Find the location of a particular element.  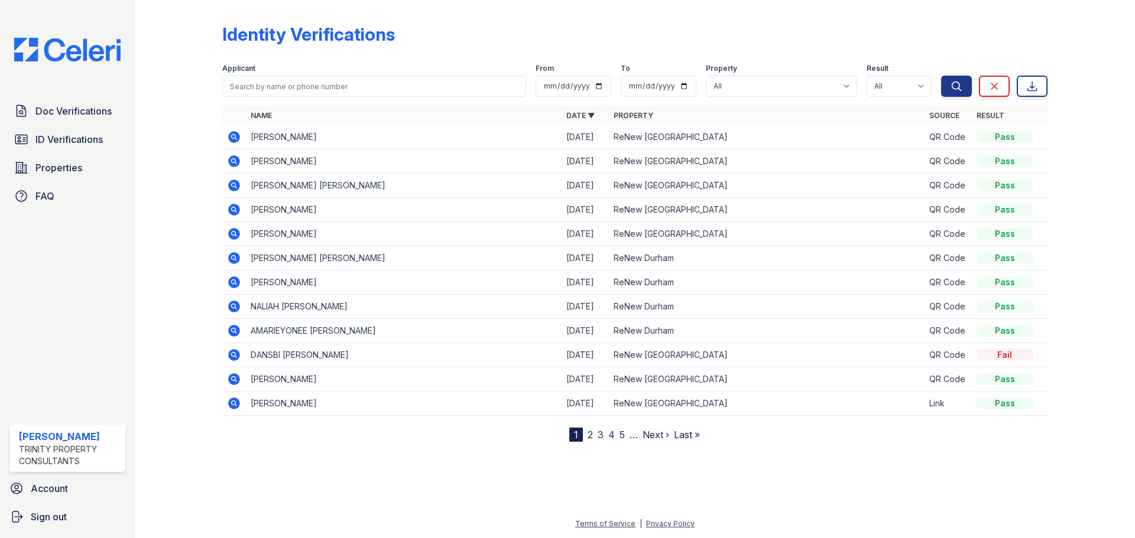

div: Fail is located at coordinates (1005, 355).